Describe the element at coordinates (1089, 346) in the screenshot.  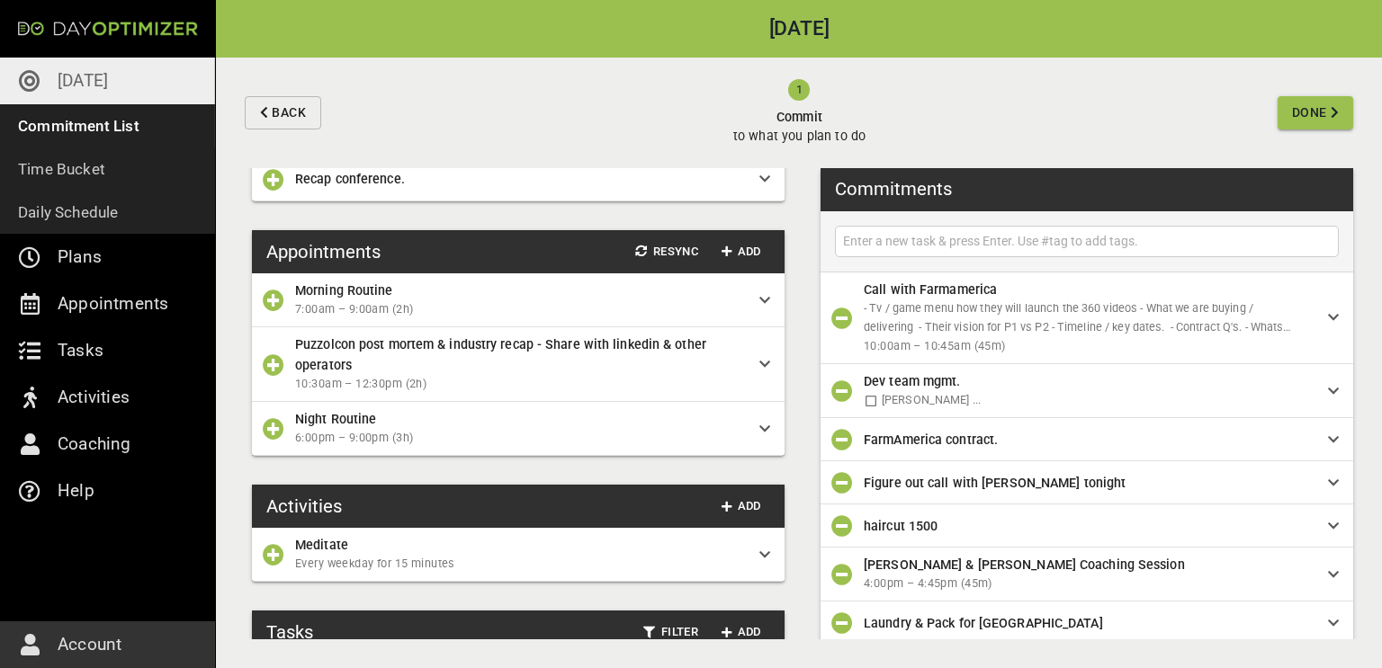
I see `span: 10:00am – 10:45am (45m)` at that location.